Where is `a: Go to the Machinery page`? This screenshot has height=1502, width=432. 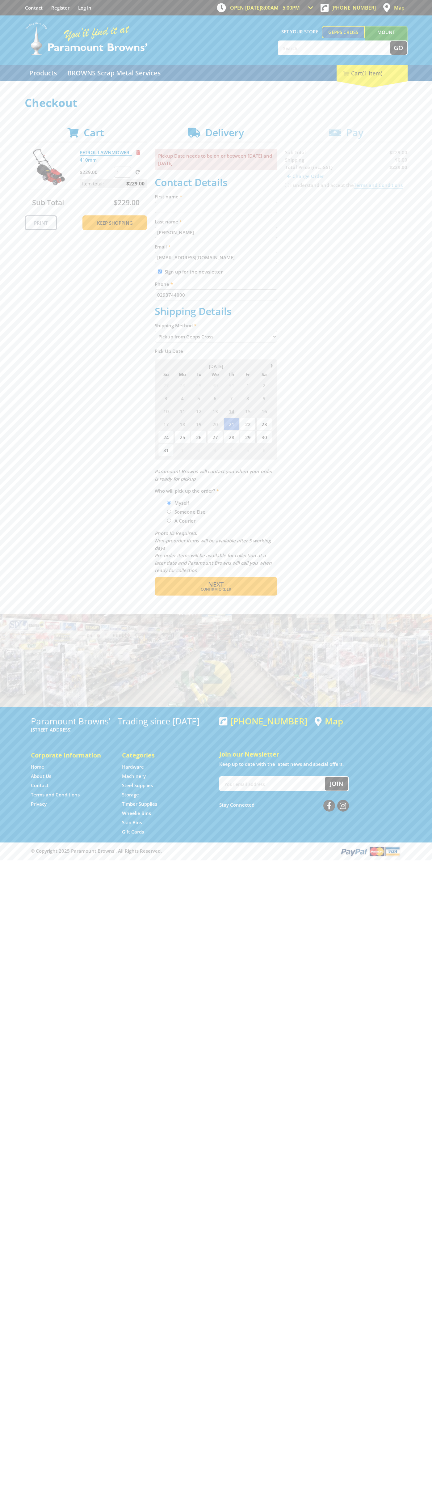
a: Go to the Machinery page is located at coordinates (134, 776).